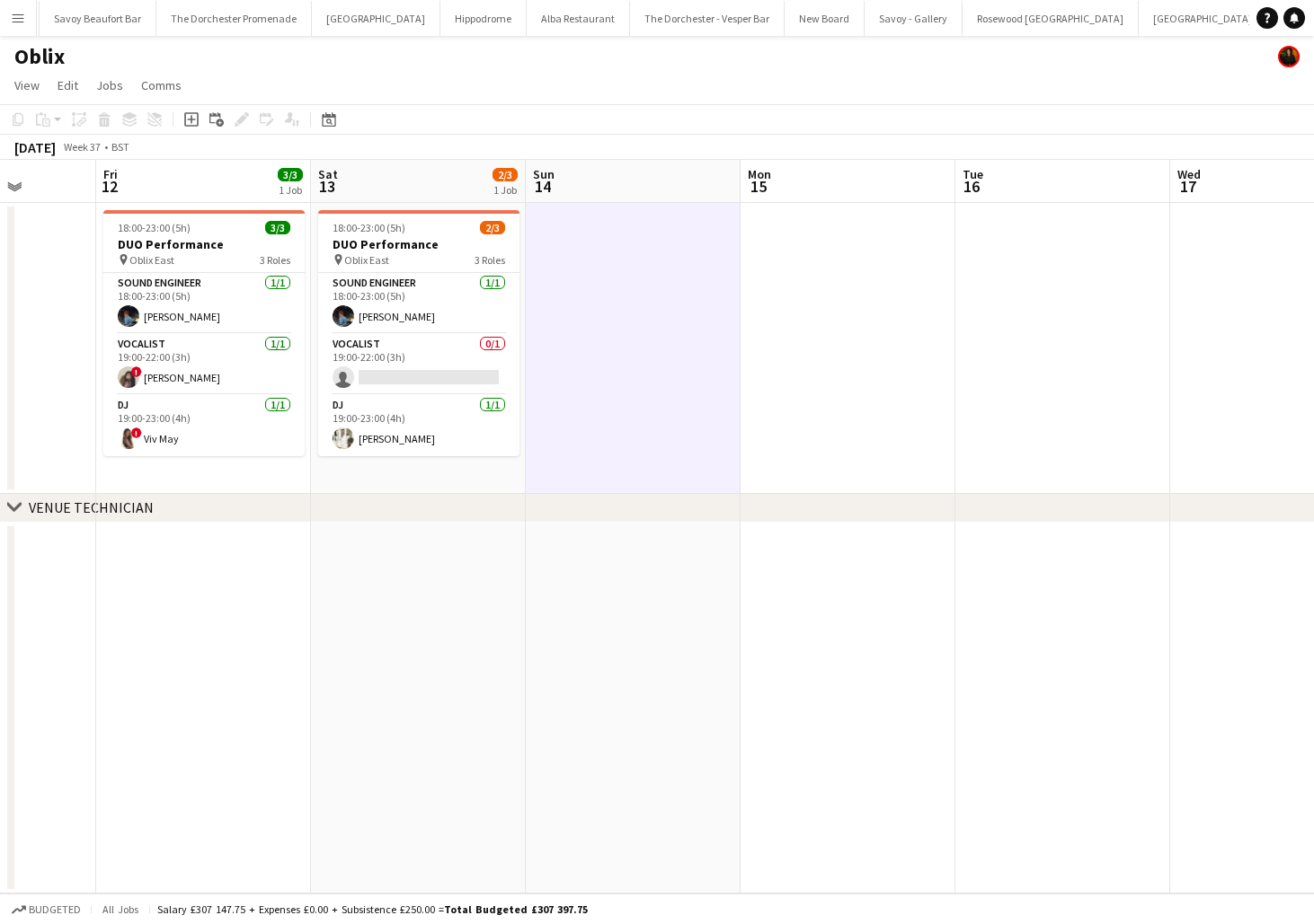 This screenshot has height=924, width=1314. What do you see at coordinates (67, 86) in the screenshot?
I see `a: Edit` at bounding box center [67, 86].